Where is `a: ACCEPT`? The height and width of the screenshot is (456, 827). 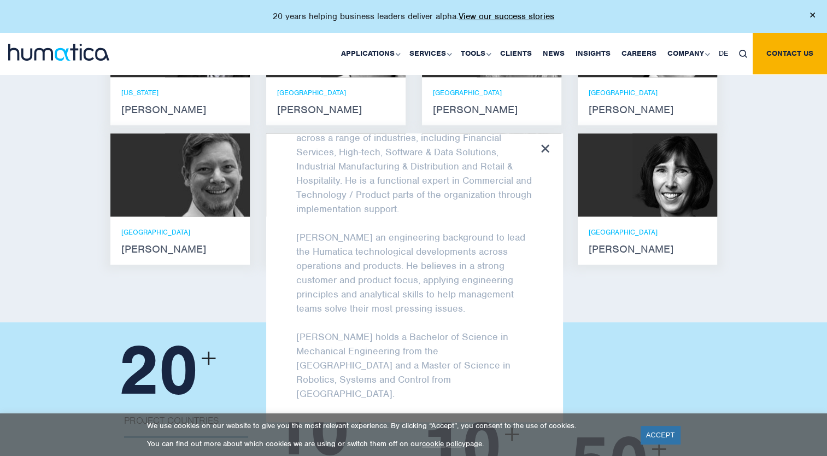
a: ACCEPT is located at coordinates (660, 434).